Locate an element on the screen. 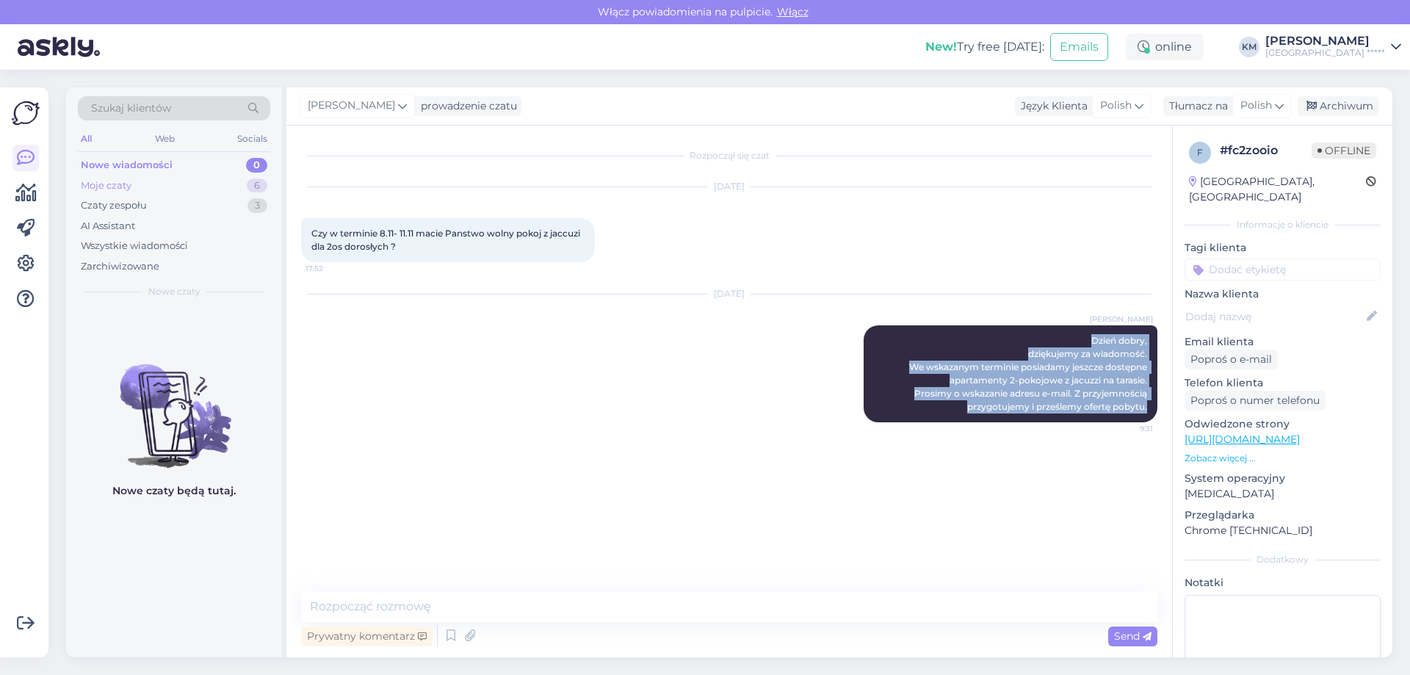  div: 3 is located at coordinates (257, 206).